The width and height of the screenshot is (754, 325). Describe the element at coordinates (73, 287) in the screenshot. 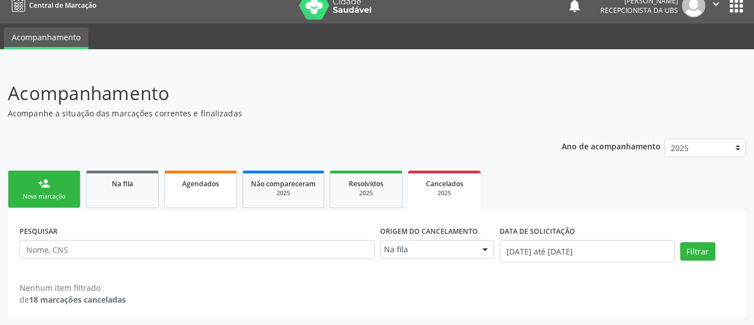

I see `div: Nenhum item filtrado` at that location.